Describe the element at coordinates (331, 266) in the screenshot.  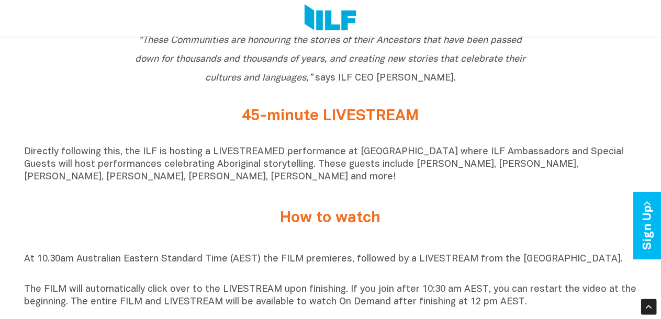
I see `p: At 10.30am Australian Eastern Standard Time (AEST) the FILM premieres, followed by a LIVESTREAM f...` at that location.